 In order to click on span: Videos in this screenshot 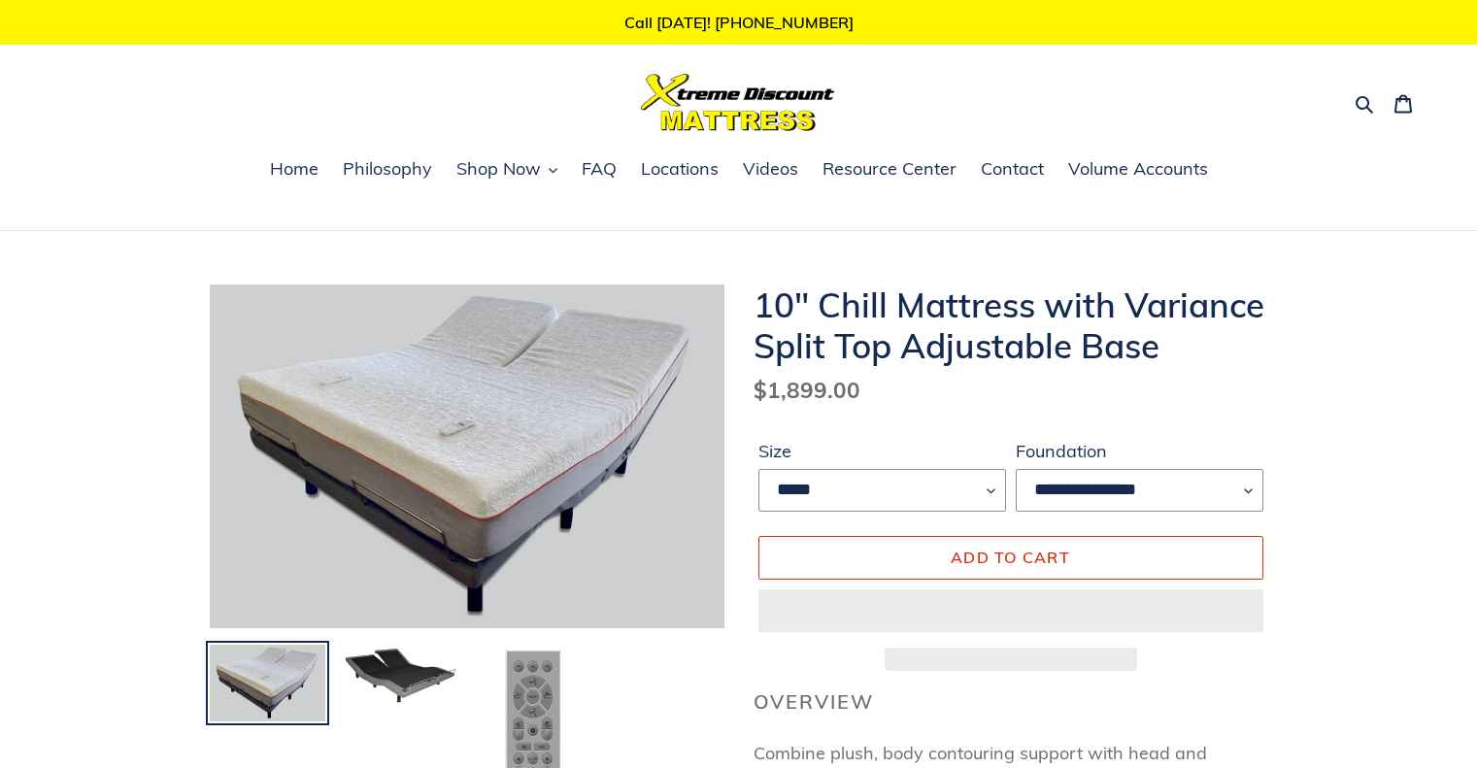, I will do `click(770, 169)`.